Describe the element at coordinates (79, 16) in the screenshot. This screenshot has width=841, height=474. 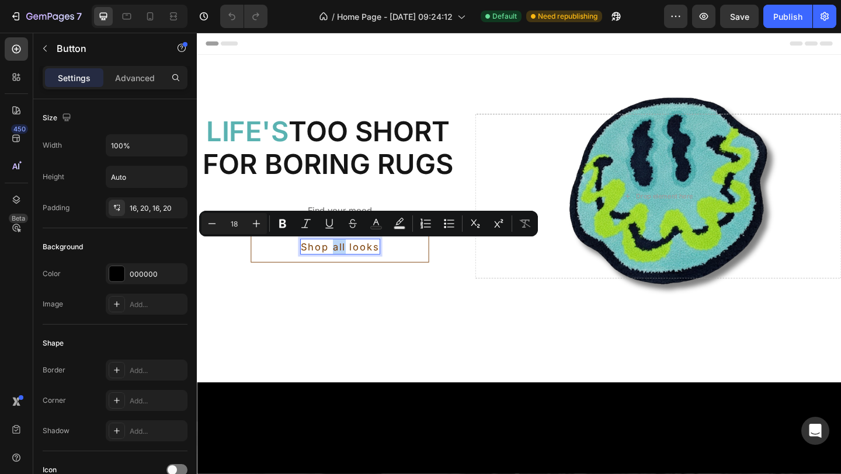
I see `p: 7` at that location.